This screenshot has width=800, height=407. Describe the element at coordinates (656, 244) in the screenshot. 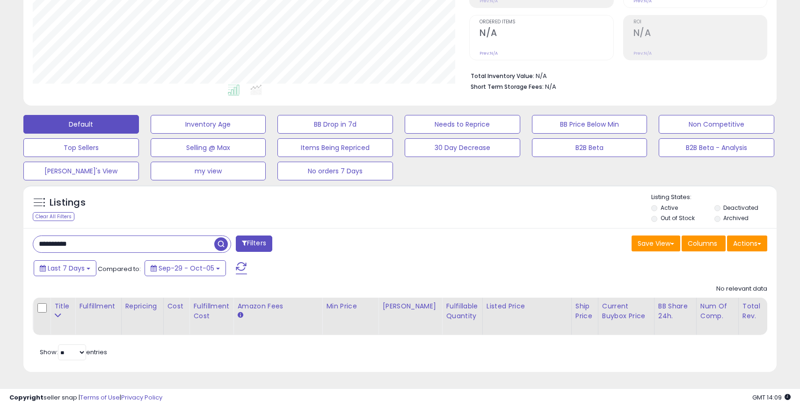

I see `button: Save View` at that location.